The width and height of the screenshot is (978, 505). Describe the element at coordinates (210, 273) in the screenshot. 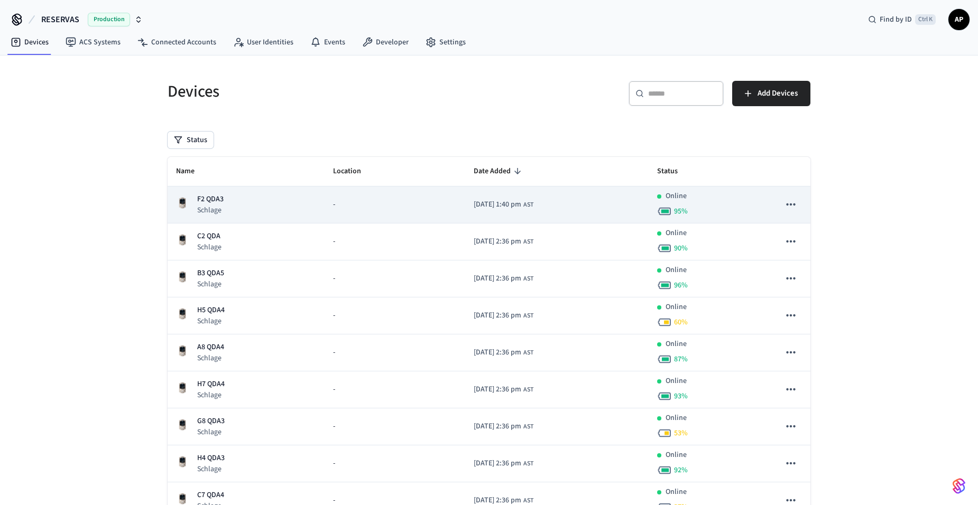

I see `p: B3 QDA5` at that location.